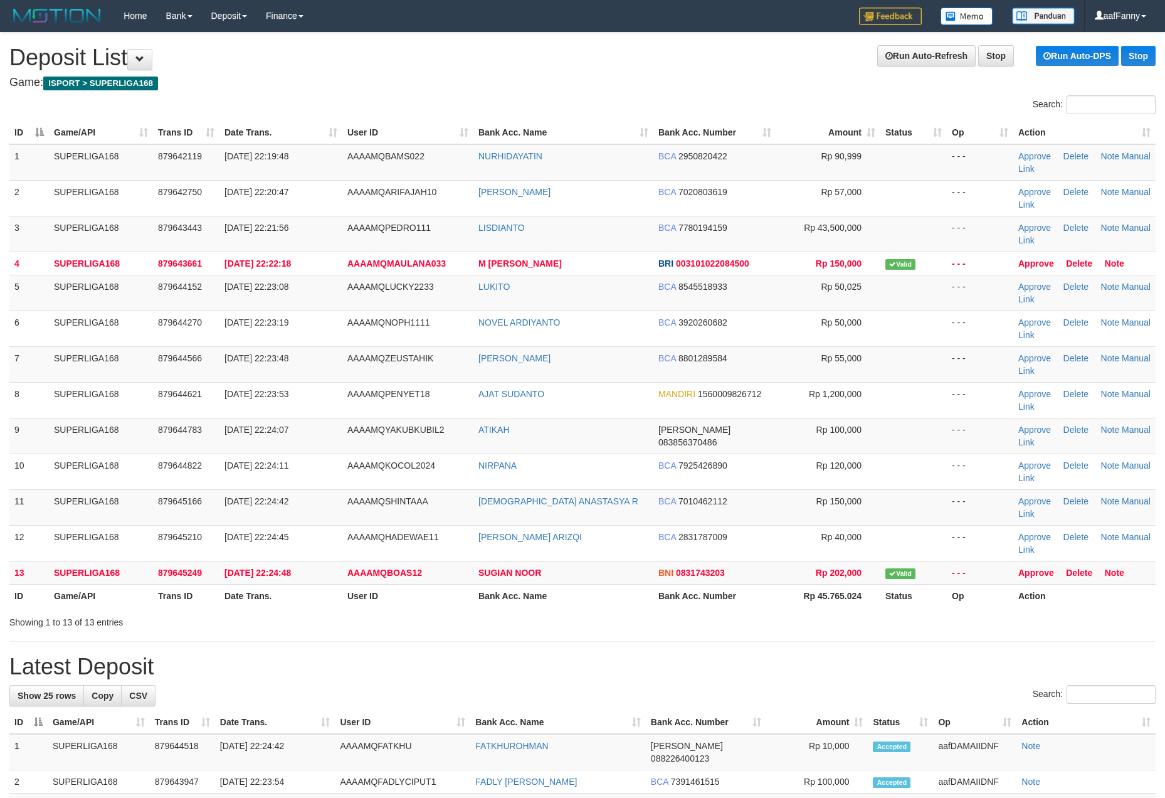 Image resolution: width=1165 pixels, height=798 pixels. What do you see at coordinates (389, 394) in the screenshot?
I see `span: AAAAMQPENYET18` at bounding box center [389, 394].